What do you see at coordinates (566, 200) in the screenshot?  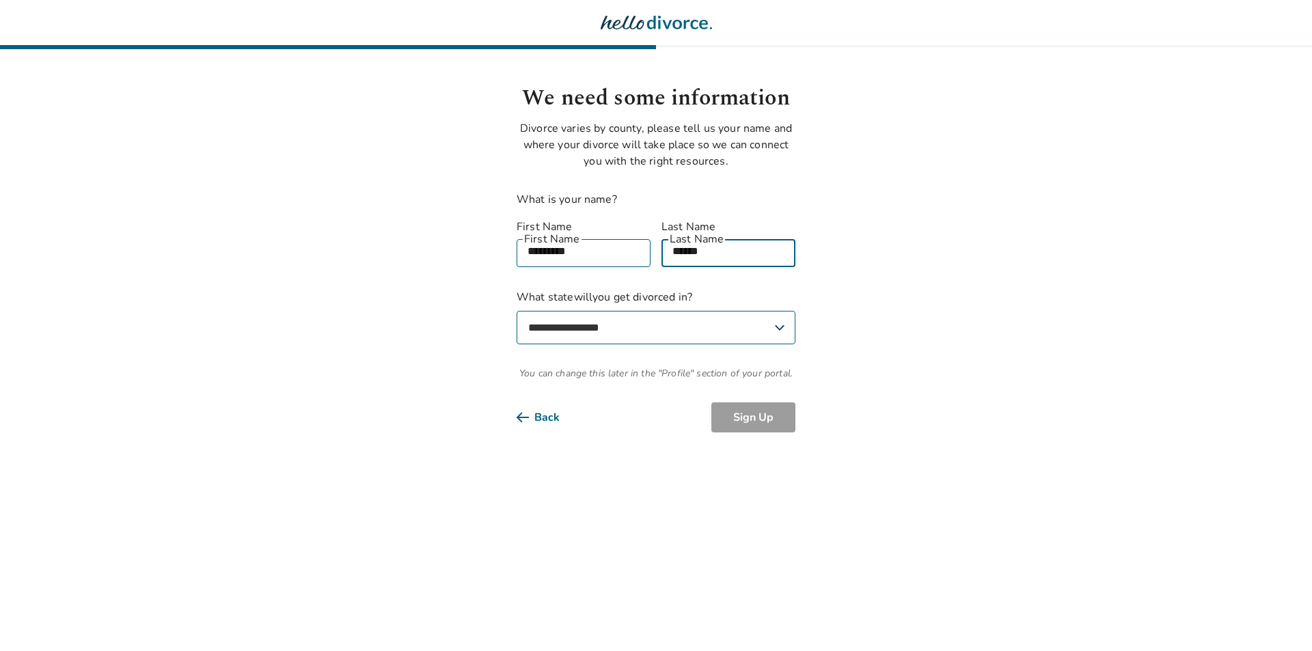 I see `label: What is your name?` at bounding box center [566, 200].